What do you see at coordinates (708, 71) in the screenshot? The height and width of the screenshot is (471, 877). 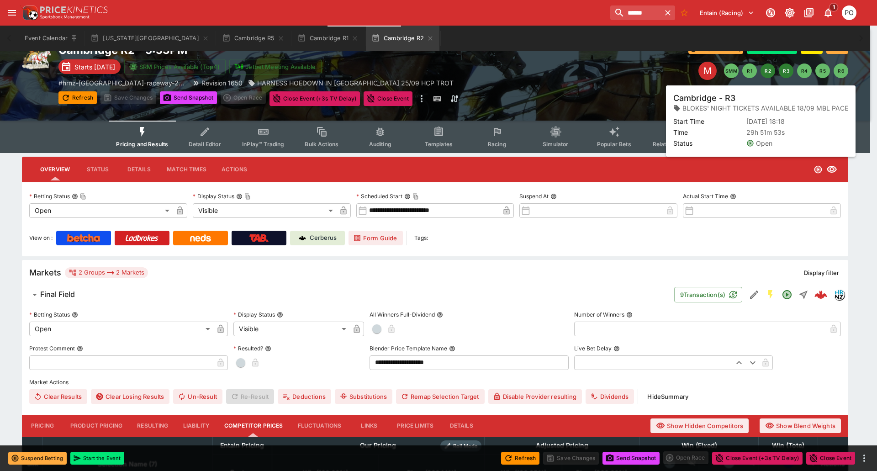 I see `div: Edit Meeting` at bounding box center [708, 71].